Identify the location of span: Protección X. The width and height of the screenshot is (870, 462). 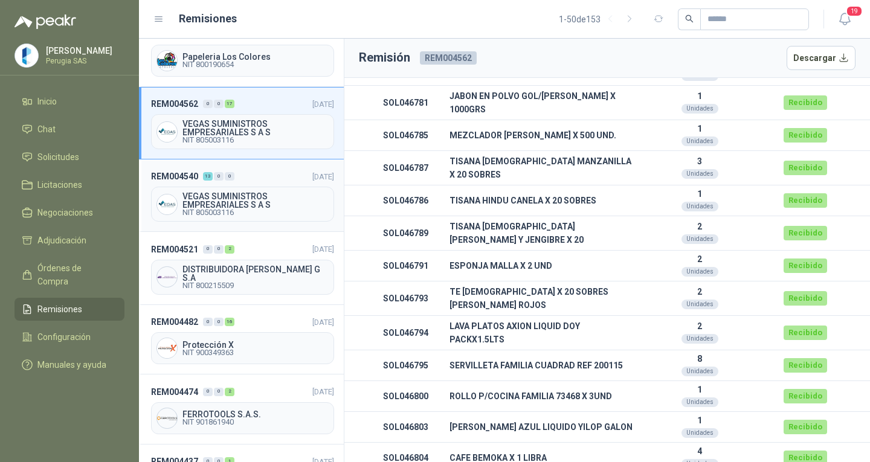
(256, 345).